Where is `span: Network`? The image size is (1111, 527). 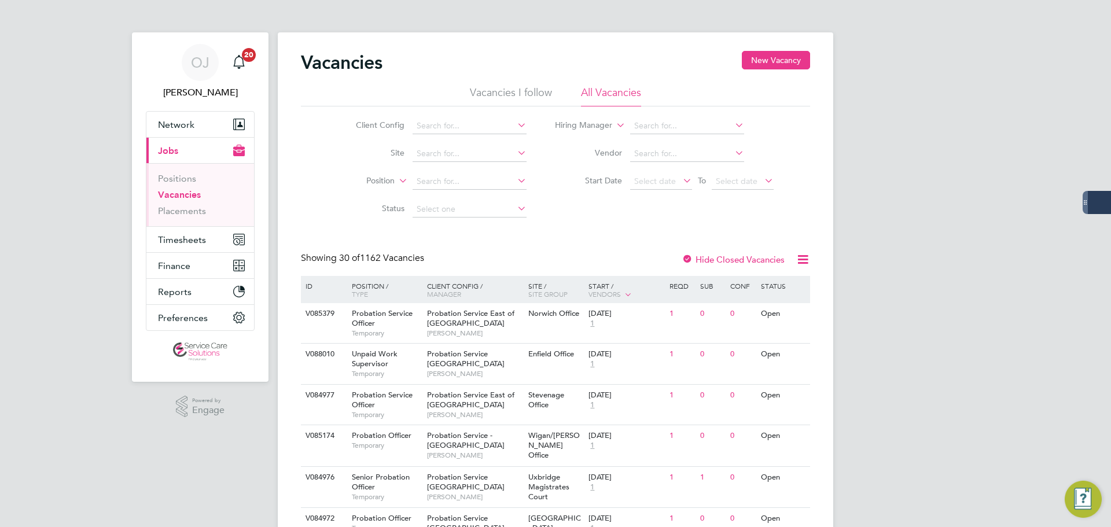
span: Network is located at coordinates (176, 124).